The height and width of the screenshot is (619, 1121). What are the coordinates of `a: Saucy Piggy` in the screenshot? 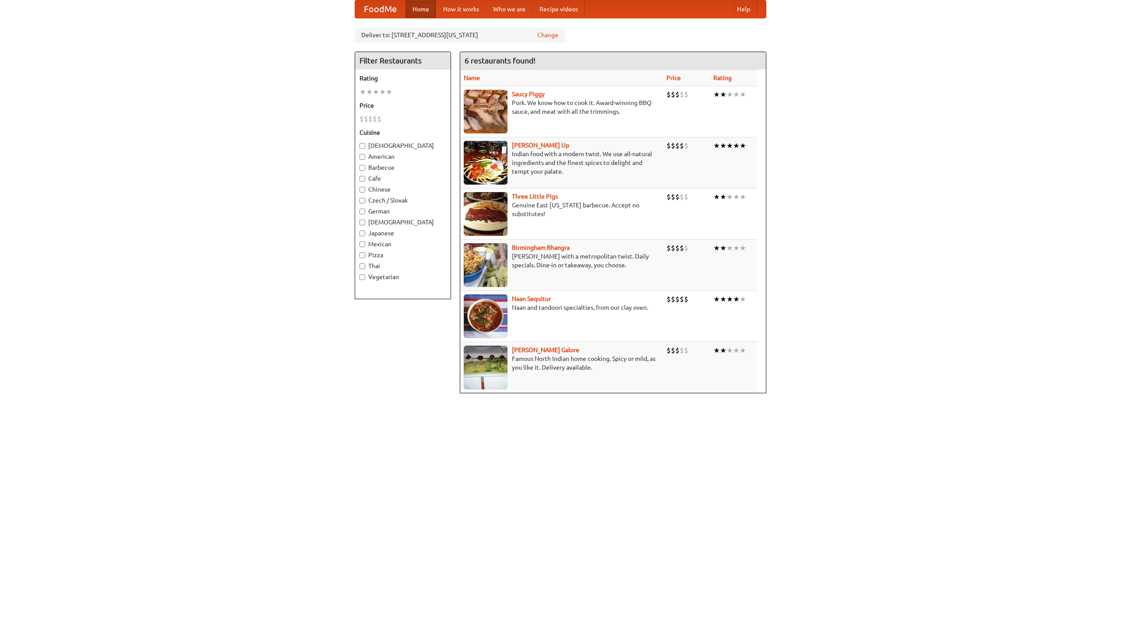 It's located at (528, 94).